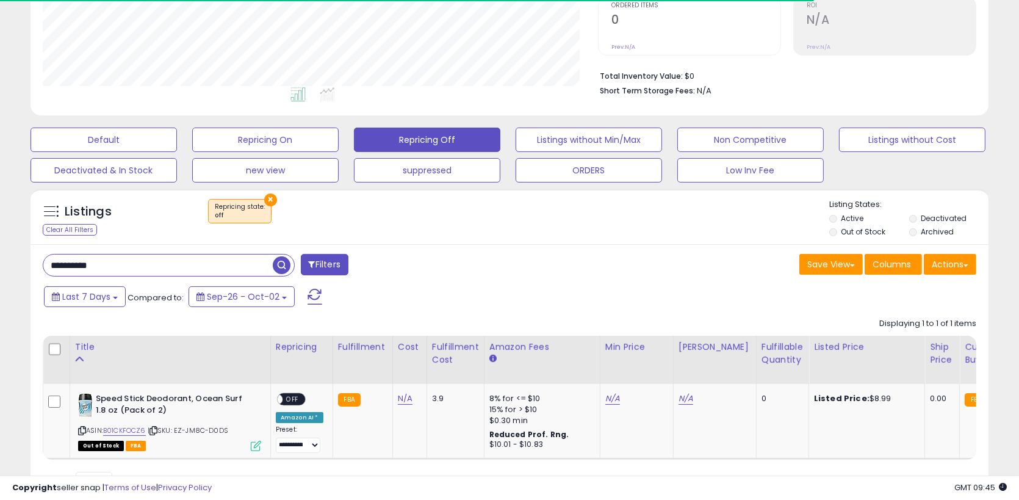 The image size is (1019, 500). Describe the element at coordinates (104, 170) in the screenshot. I see `button: Deactivated & In Stock` at that location.